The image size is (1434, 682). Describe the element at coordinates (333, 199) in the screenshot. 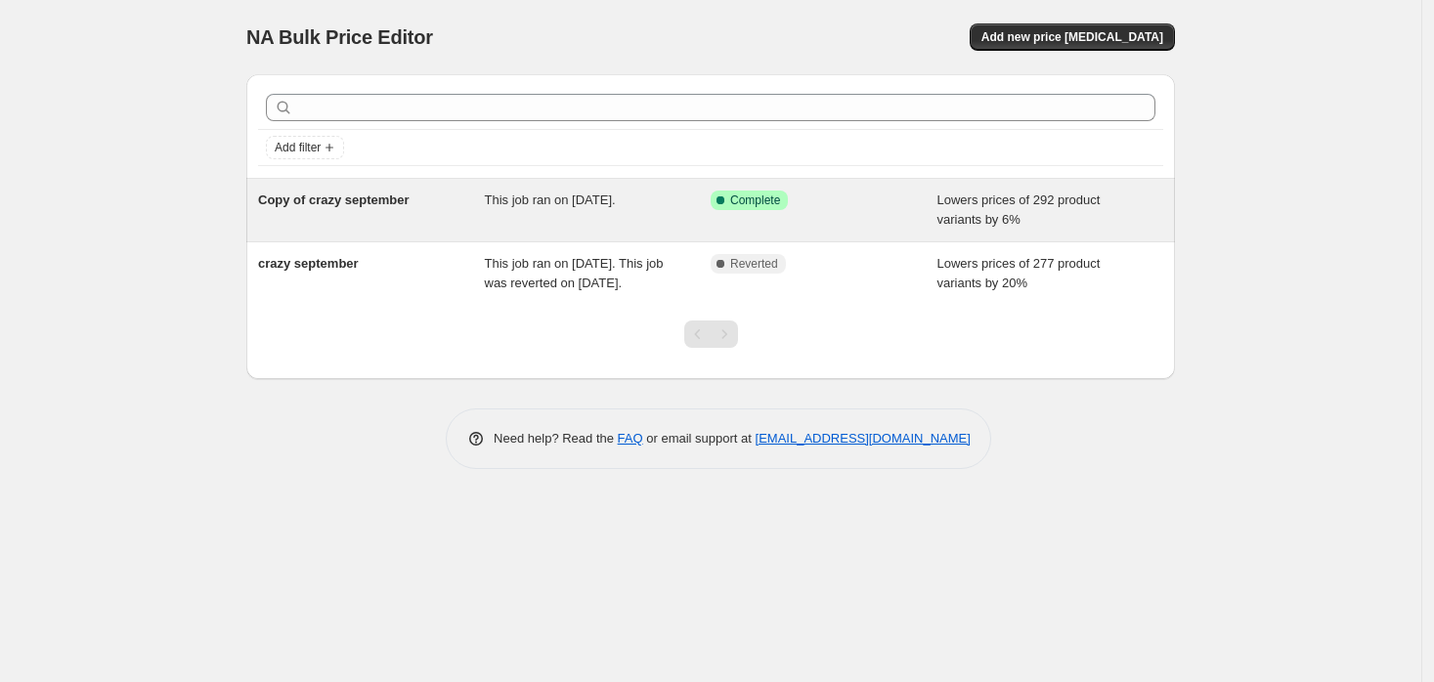

I see `span: Copy of crazy september` at that location.